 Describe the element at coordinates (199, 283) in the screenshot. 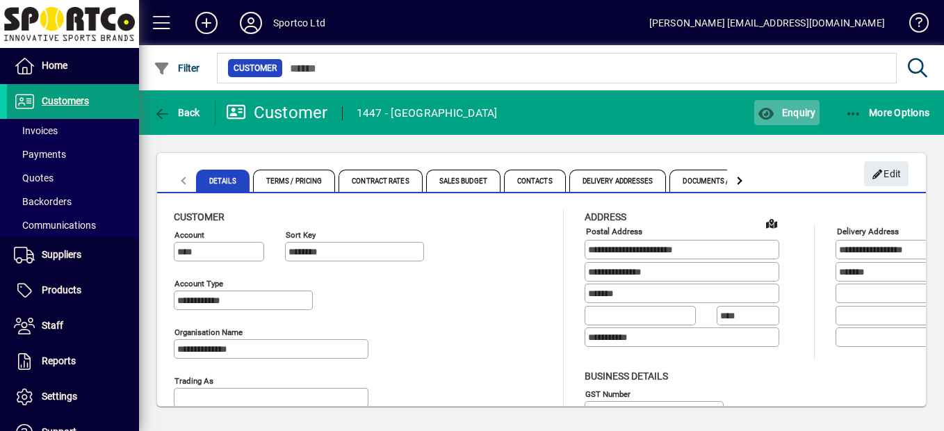

I see `mat-label: Account Type` at that location.